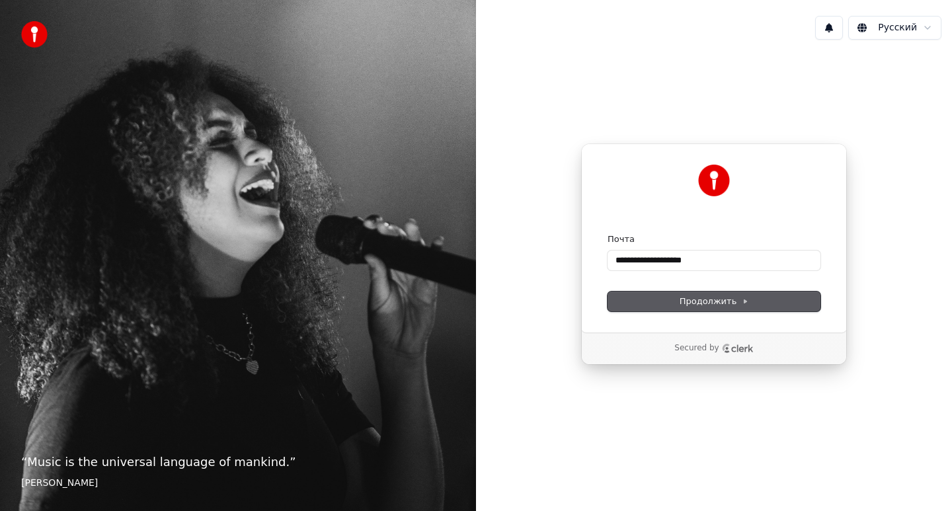  I want to click on img: youka, so click(34, 34).